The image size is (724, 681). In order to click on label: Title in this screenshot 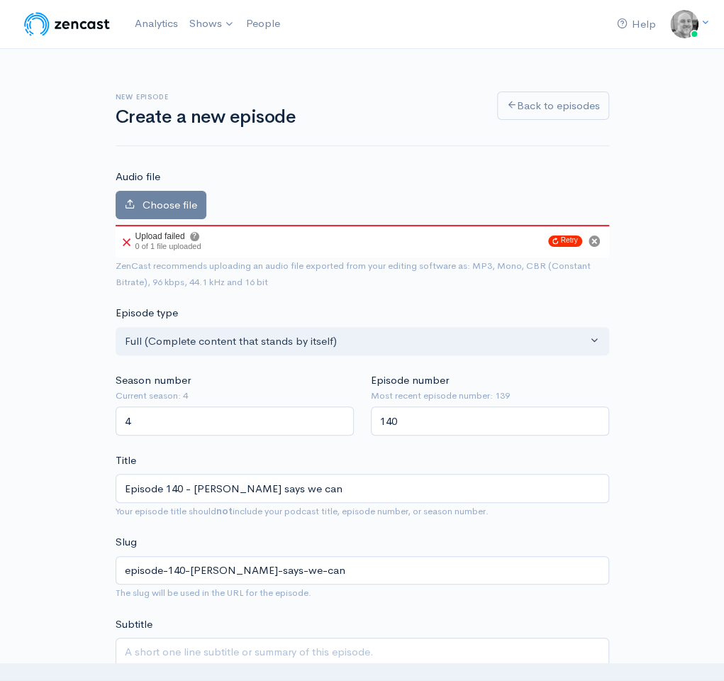, I will do `click(126, 460)`.